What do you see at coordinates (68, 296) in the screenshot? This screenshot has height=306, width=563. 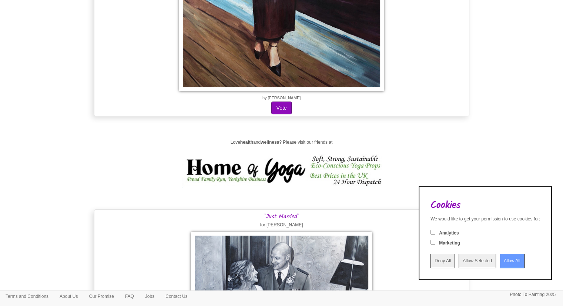 I see `a: About Us` at bounding box center [68, 296].